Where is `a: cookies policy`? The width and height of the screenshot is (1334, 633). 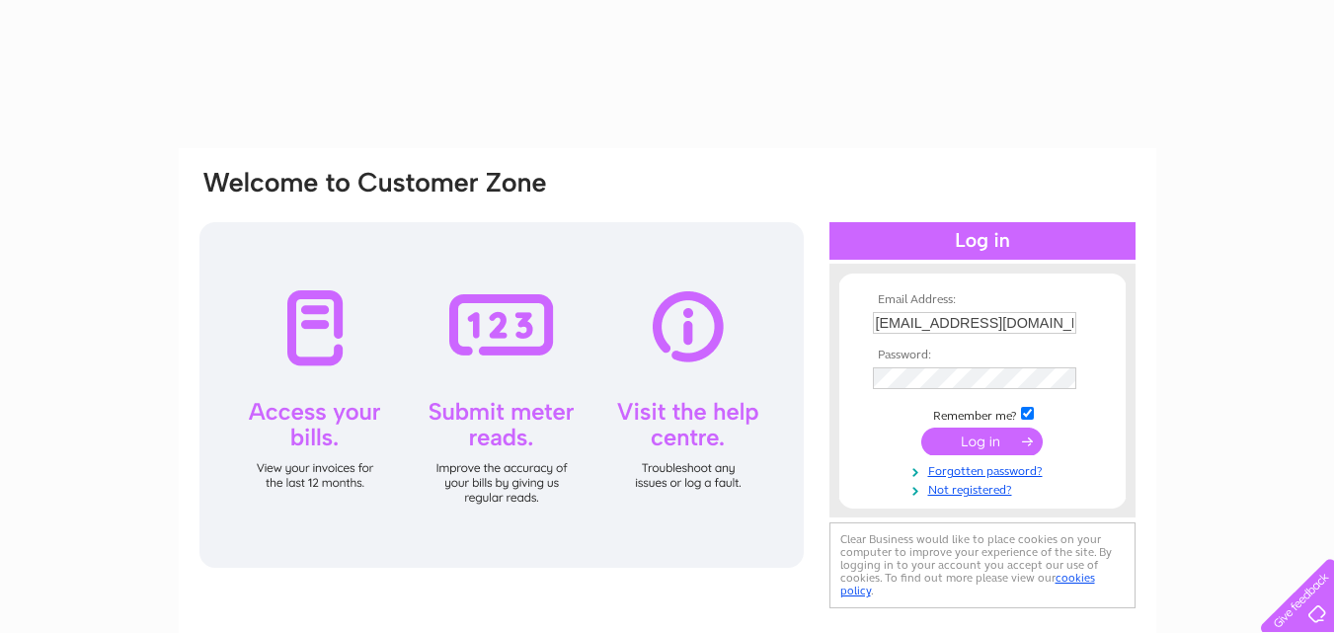
a: cookies policy is located at coordinates (967, 583).